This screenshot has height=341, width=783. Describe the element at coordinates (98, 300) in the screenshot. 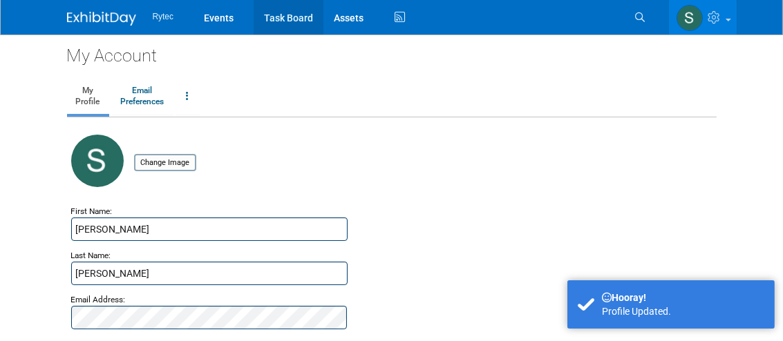

I see `small: Email Address:` at that location.